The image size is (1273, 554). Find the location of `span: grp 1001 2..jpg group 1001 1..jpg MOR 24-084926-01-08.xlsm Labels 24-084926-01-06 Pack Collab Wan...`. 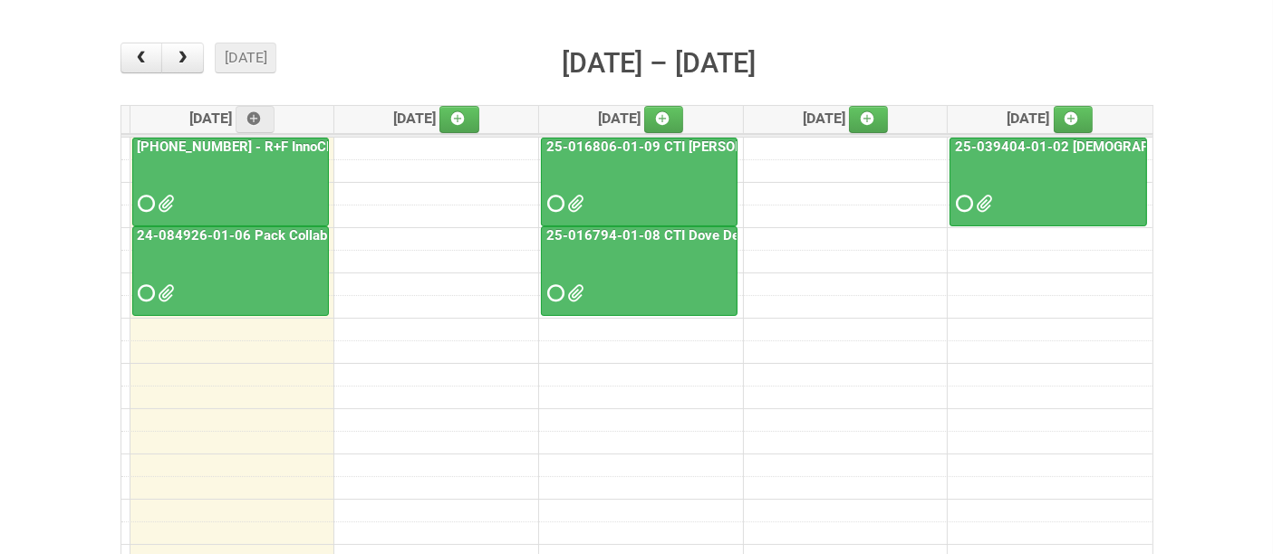

span: grp 1001 2..jpg group 1001 1..jpg MOR 24-084926-01-08.xlsm Labels 24-084926-01-06 Pack Collab Wan... is located at coordinates (165, 294).